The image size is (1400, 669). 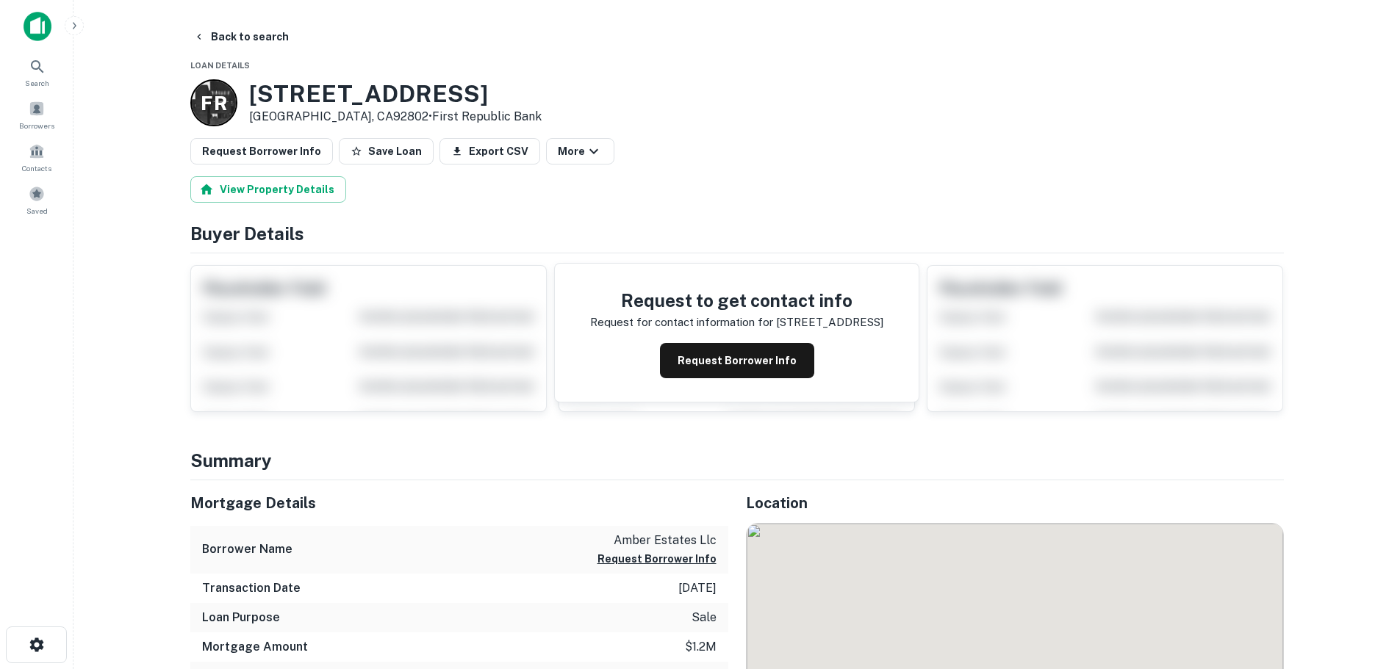 I want to click on span: Search, so click(x=37, y=83).